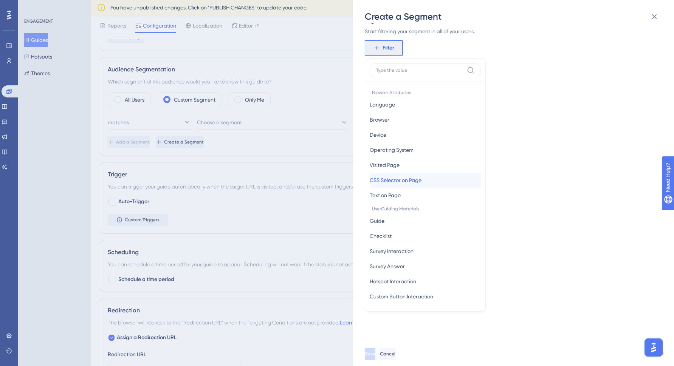 This screenshot has width=674, height=366. I want to click on button: Browser, so click(425, 120).